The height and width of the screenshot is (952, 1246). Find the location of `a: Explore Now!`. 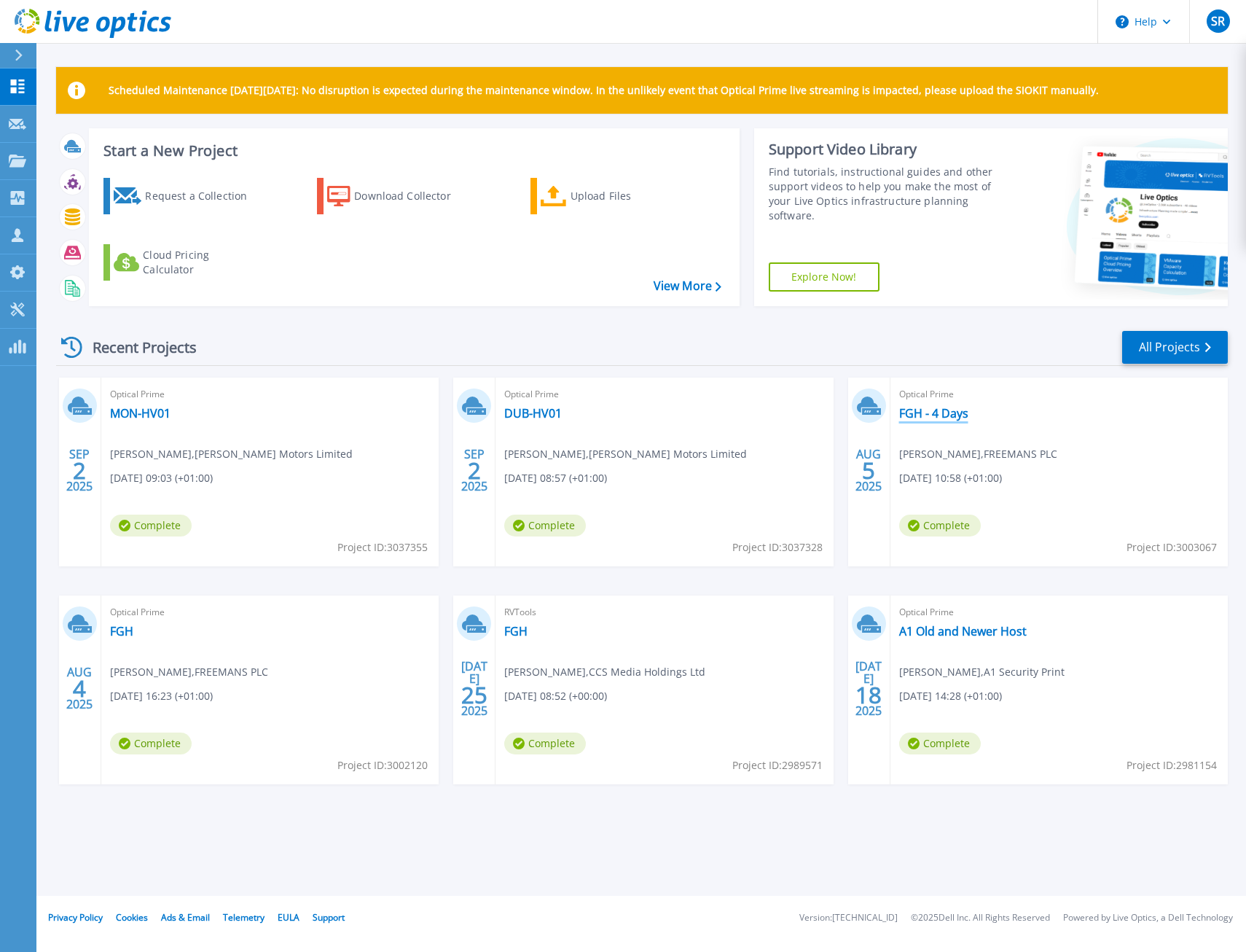

a: Explore Now! is located at coordinates (825, 277).